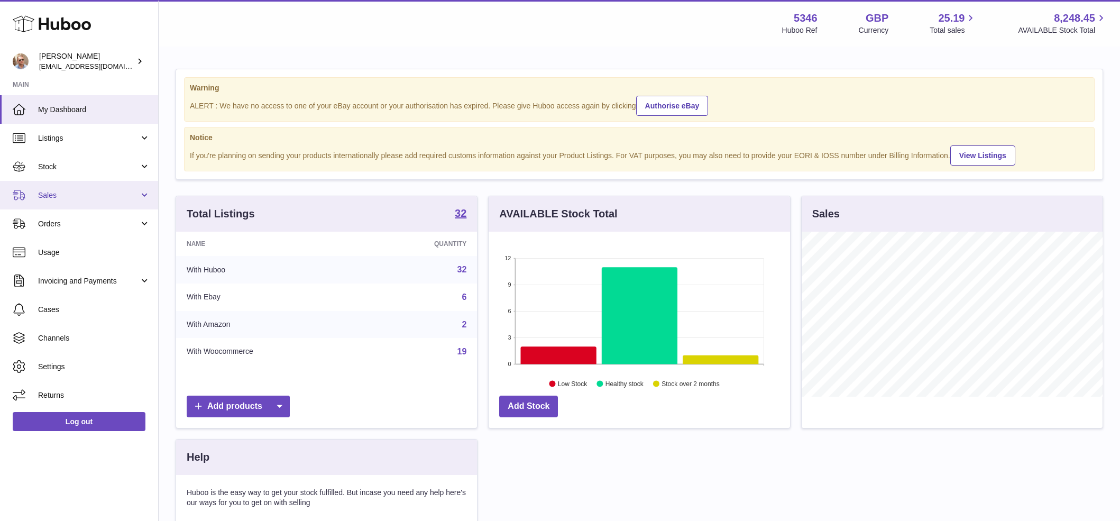 This screenshot has width=1120, height=521. What do you see at coordinates (94, 338) in the screenshot?
I see `span: Channels` at bounding box center [94, 338].